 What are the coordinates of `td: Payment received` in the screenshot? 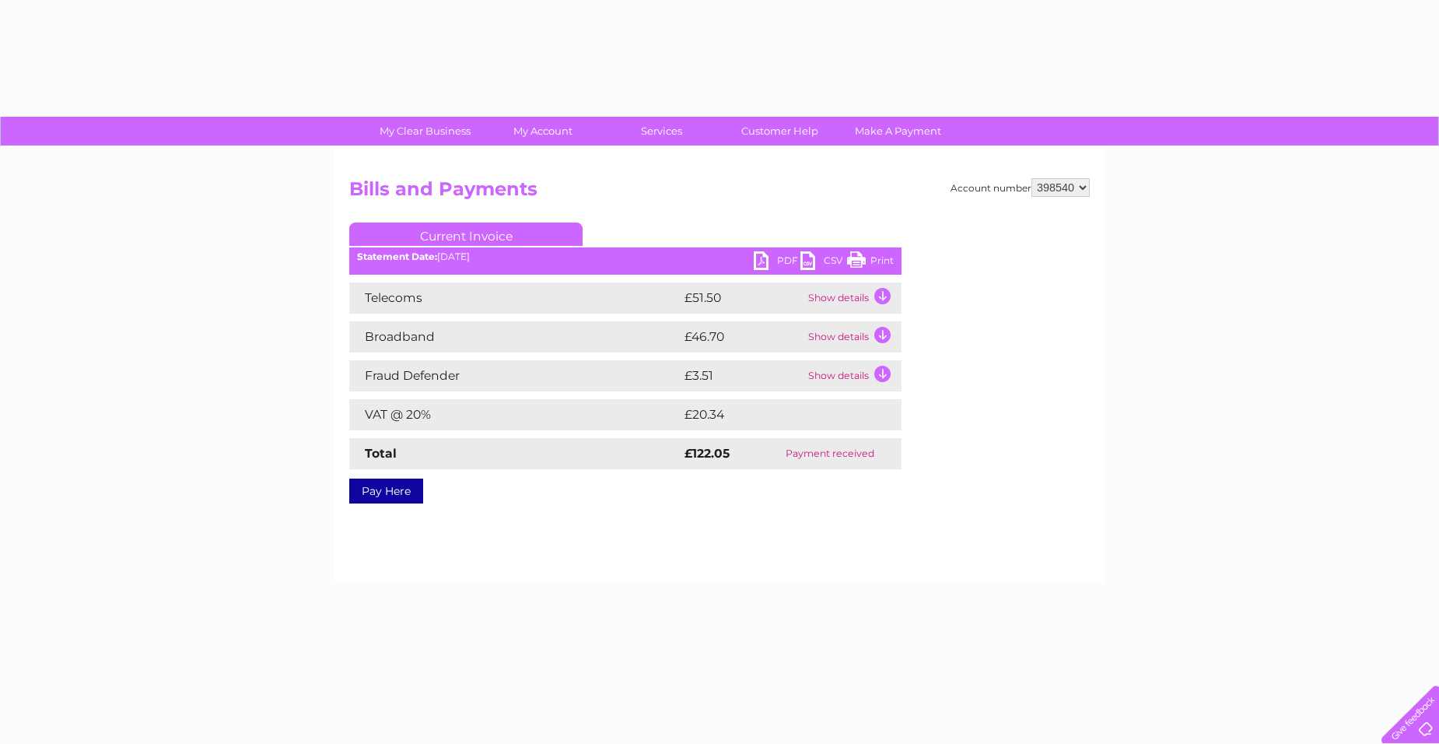 It's located at (830, 454).